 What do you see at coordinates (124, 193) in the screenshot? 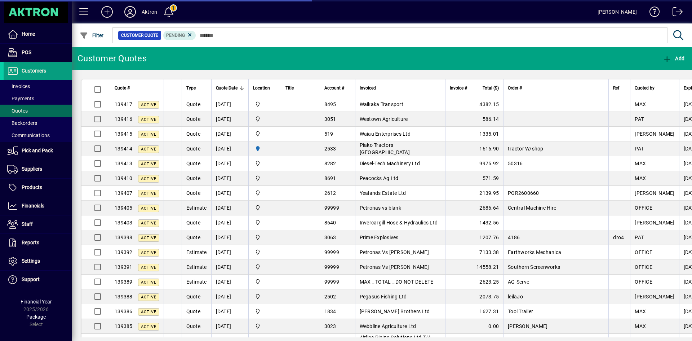
I see `span: 139407` at bounding box center [124, 193].